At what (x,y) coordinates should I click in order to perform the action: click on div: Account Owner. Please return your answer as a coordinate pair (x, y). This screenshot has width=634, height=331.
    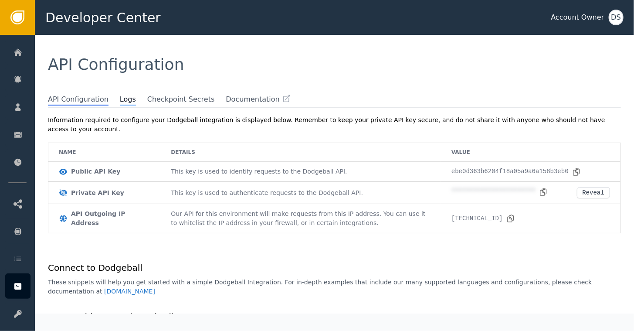
    Looking at the image, I should click on (578, 17).